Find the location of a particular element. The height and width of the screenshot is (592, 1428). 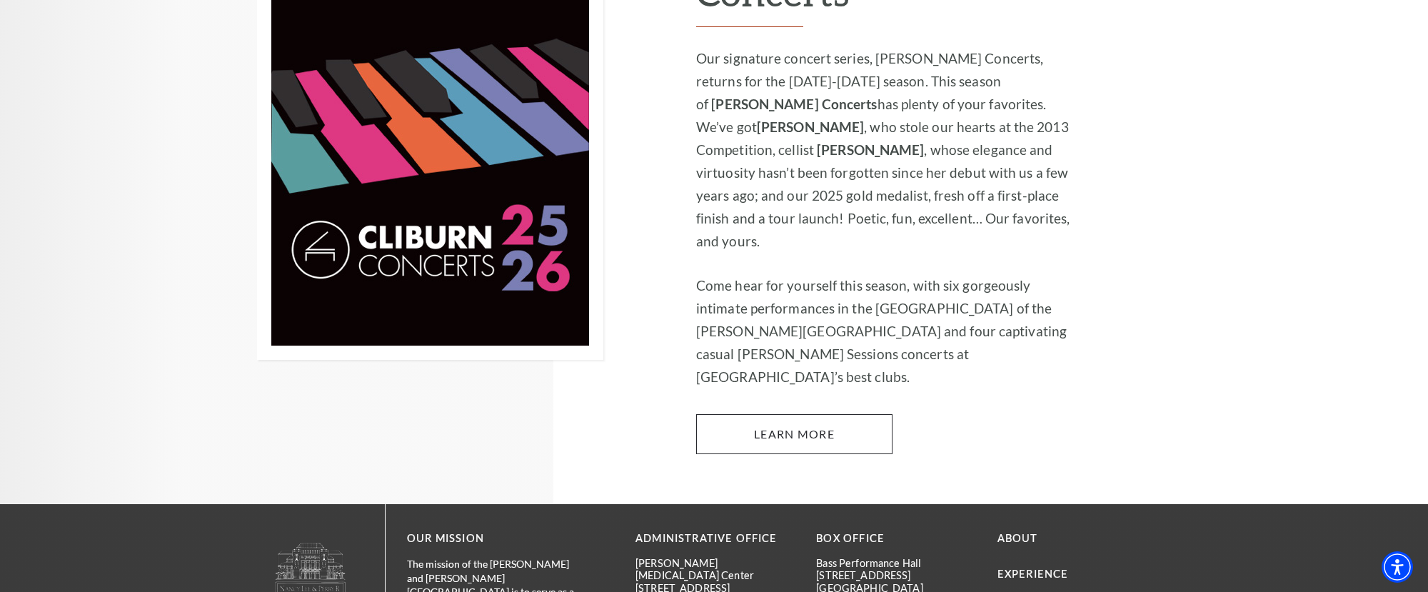

a: Learn More 2025-2026 Cliburn Concerts is located at coordinates (794, 434).